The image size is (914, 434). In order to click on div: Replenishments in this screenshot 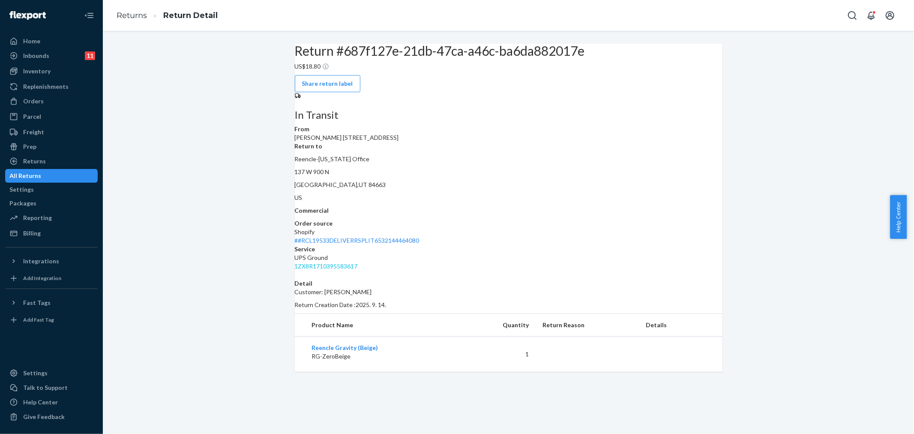, I will do `click(46, 87)`.